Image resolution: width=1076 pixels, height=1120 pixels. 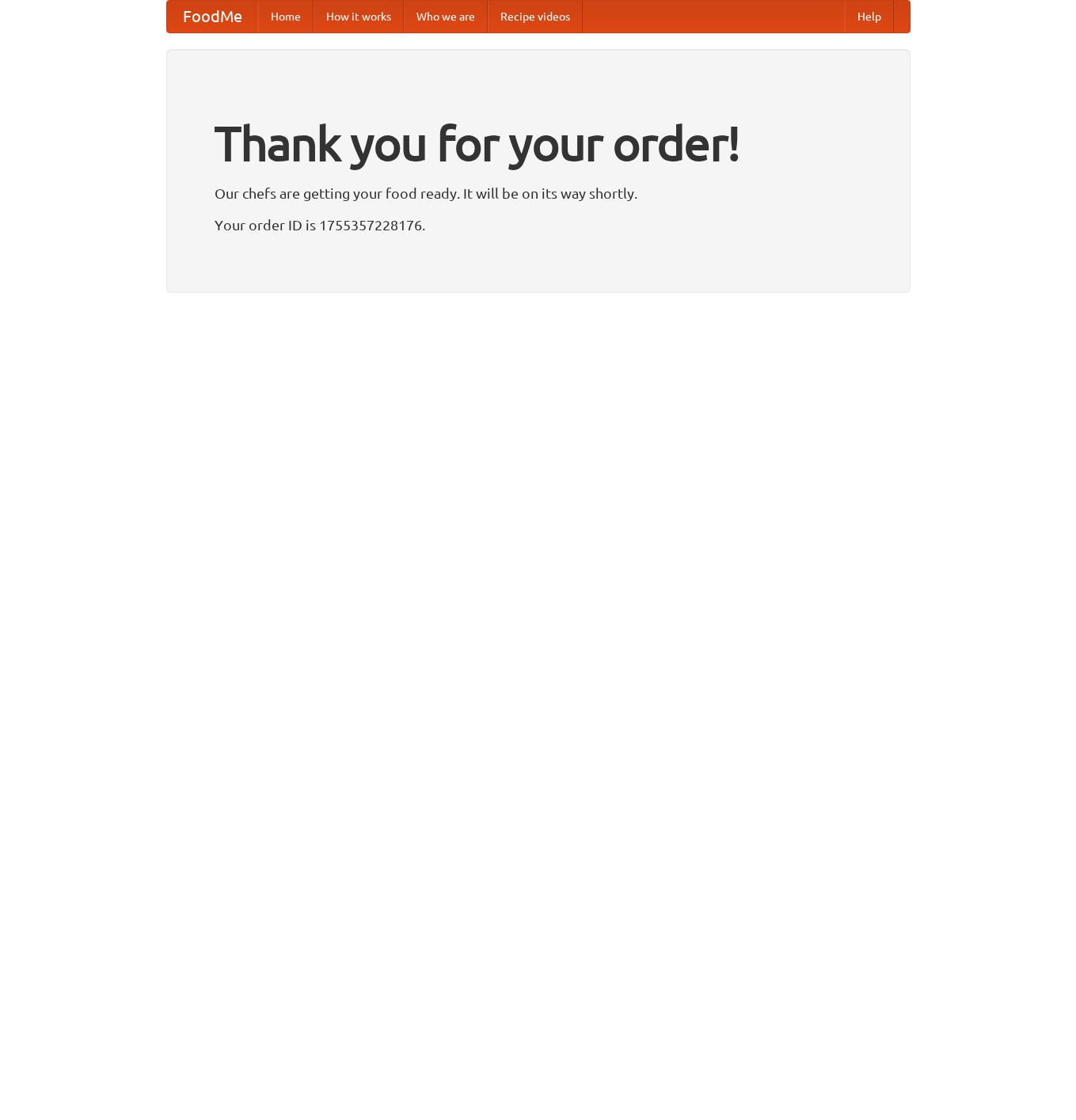 What do you see at coordinates (359, 16) in the screenshot?
I see `a: How it works` at bounding box center [359, 16].